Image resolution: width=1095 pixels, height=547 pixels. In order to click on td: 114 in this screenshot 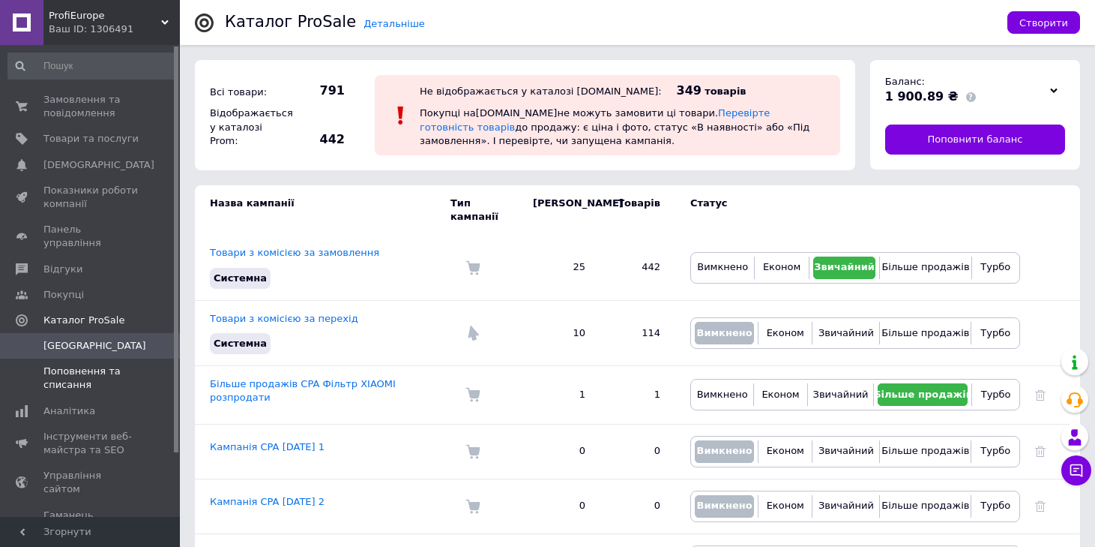, I will do `click(638, 332)`.